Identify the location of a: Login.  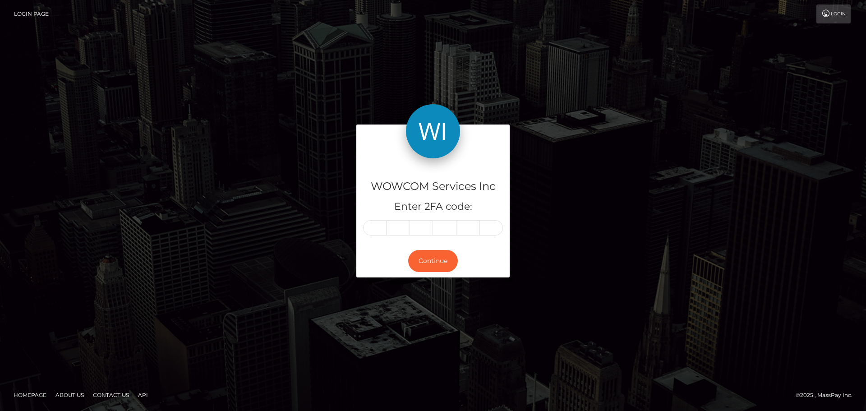
(833, 14).